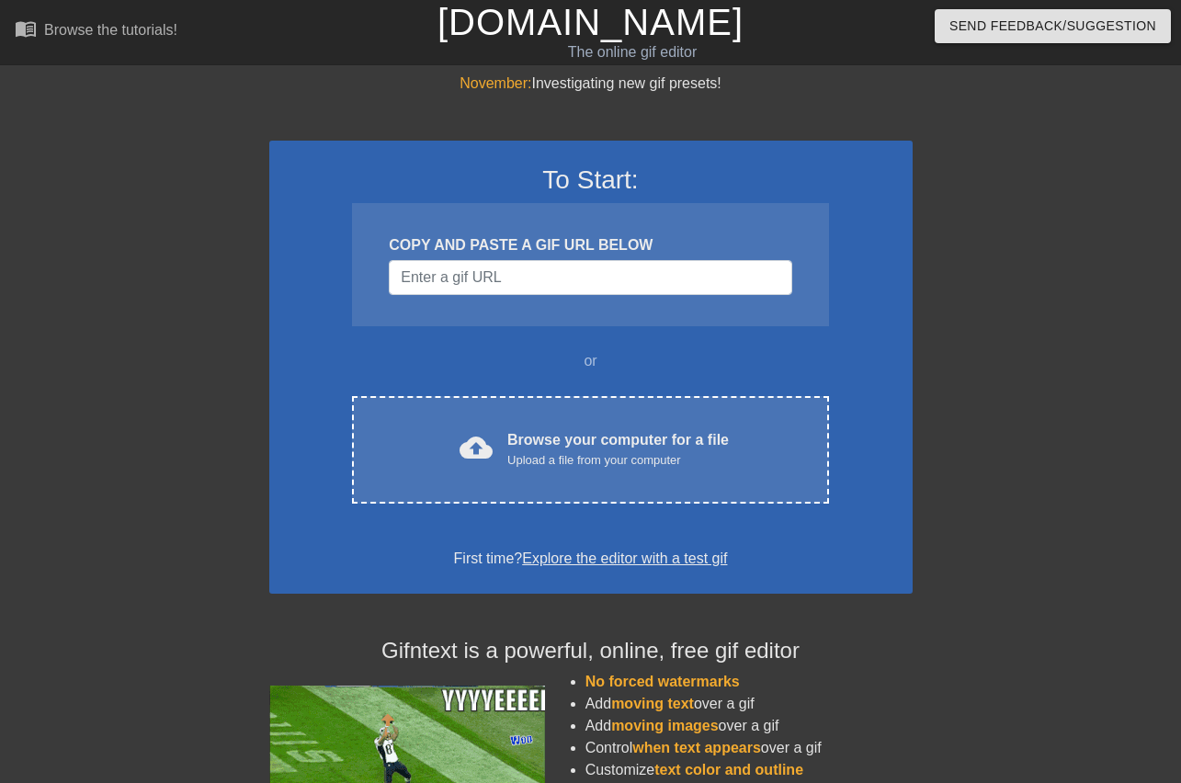 The width and height of the screenshot is (1181, 783). What do you see at coordinates (617, 449) in the screenshot?
I see `div: Browse your computer for a file` at bounding box center [617, 449].